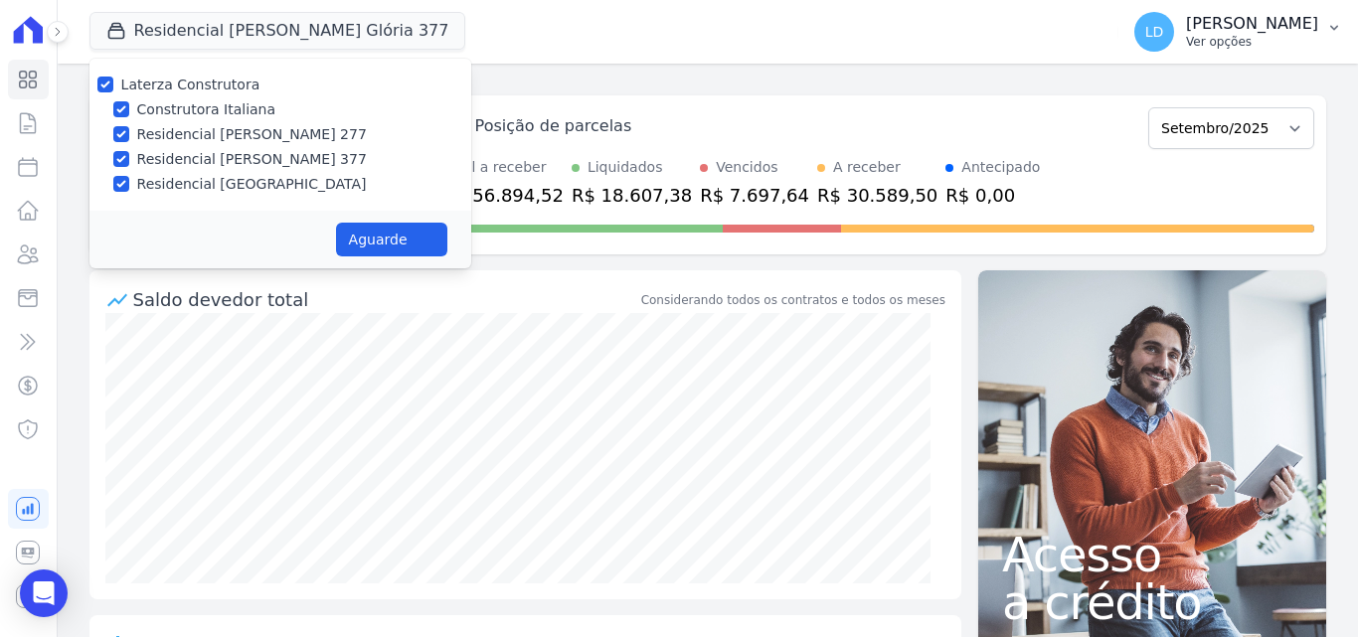 This screenshot has height=637, width=1358. Describe the element at coordinates (992, 195) in the screenshot. I see `div: R$ 0,00` at that location.